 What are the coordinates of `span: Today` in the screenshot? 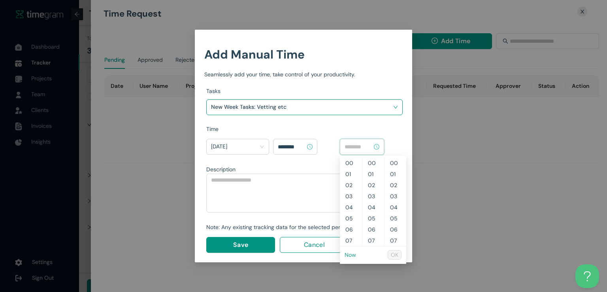 It's located at (237, 147).